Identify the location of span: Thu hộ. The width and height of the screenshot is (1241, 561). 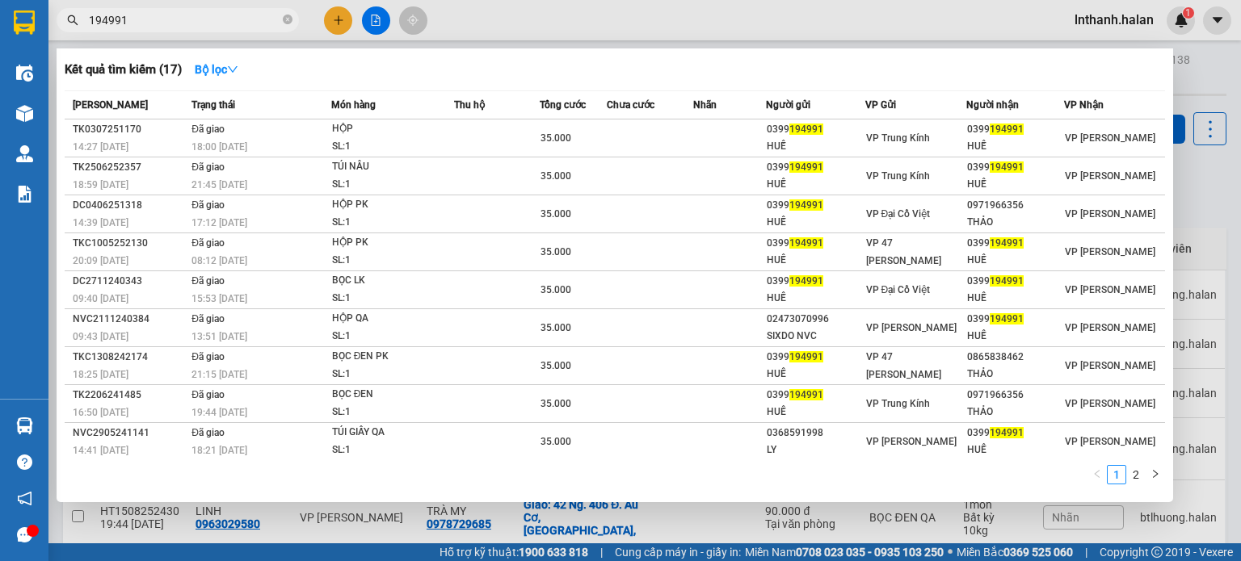
(469, 105).